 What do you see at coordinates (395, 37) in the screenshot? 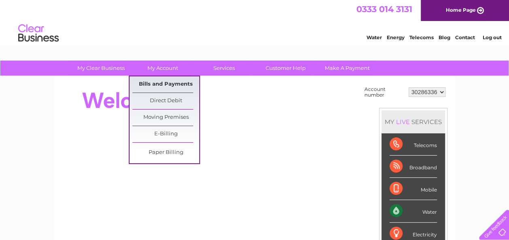
I see `a: Energy` at bounding box center [395, 37].